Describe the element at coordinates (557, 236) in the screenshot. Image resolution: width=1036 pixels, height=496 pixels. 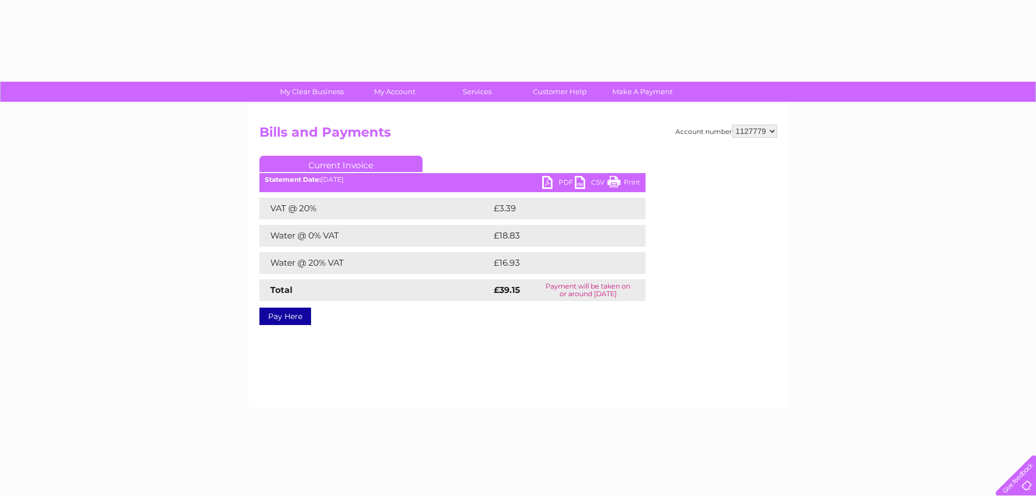
I see `td: £18.83` at that location.